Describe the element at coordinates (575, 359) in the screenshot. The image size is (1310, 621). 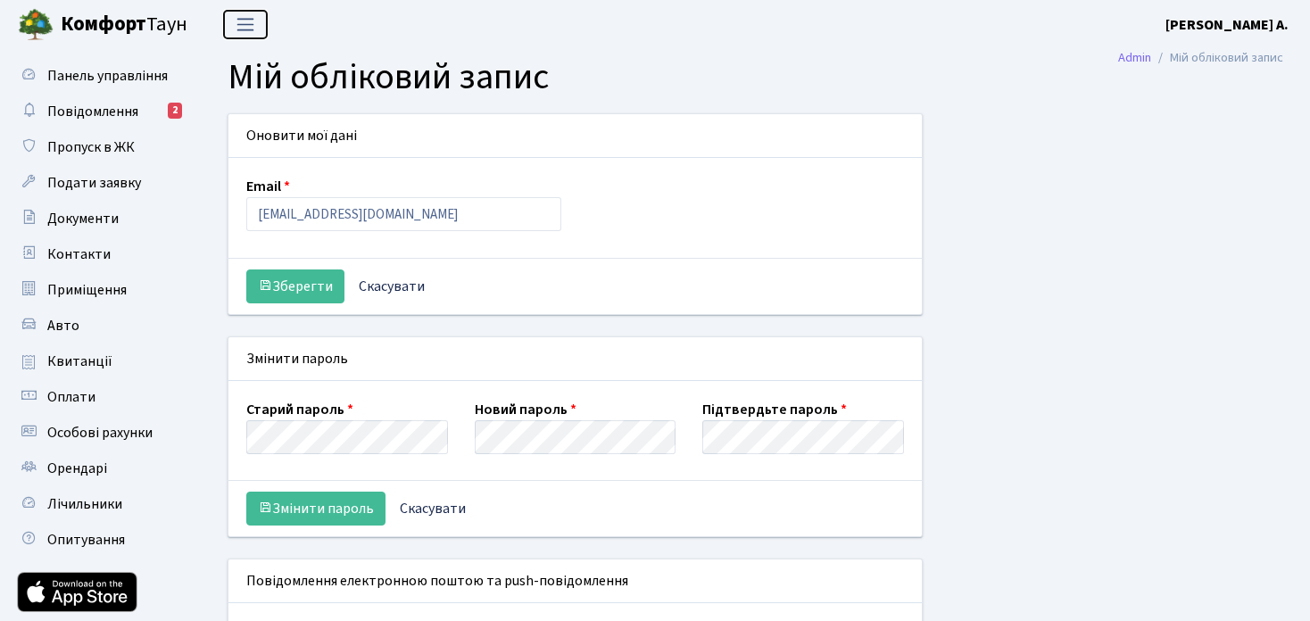
I see `div: Змінити пароль` at that location.